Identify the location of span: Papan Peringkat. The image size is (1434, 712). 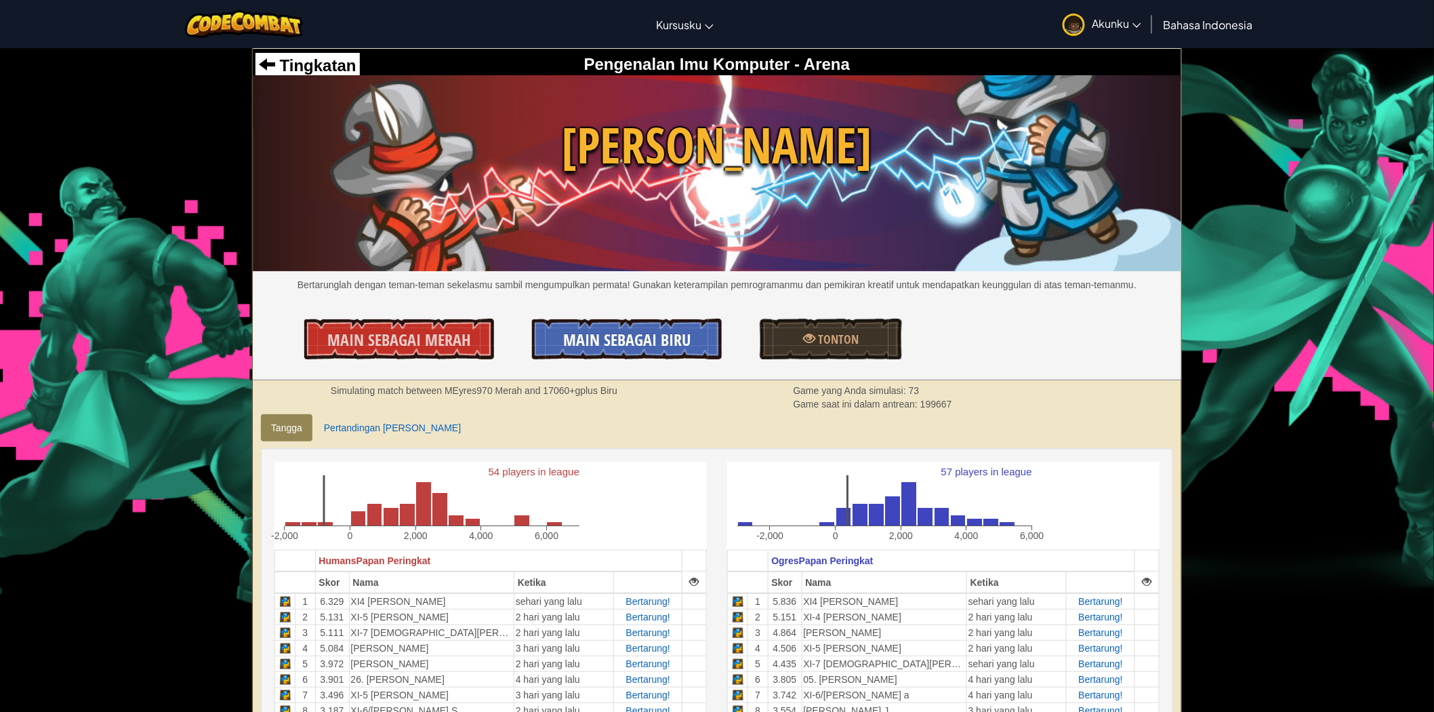
(836, 561).